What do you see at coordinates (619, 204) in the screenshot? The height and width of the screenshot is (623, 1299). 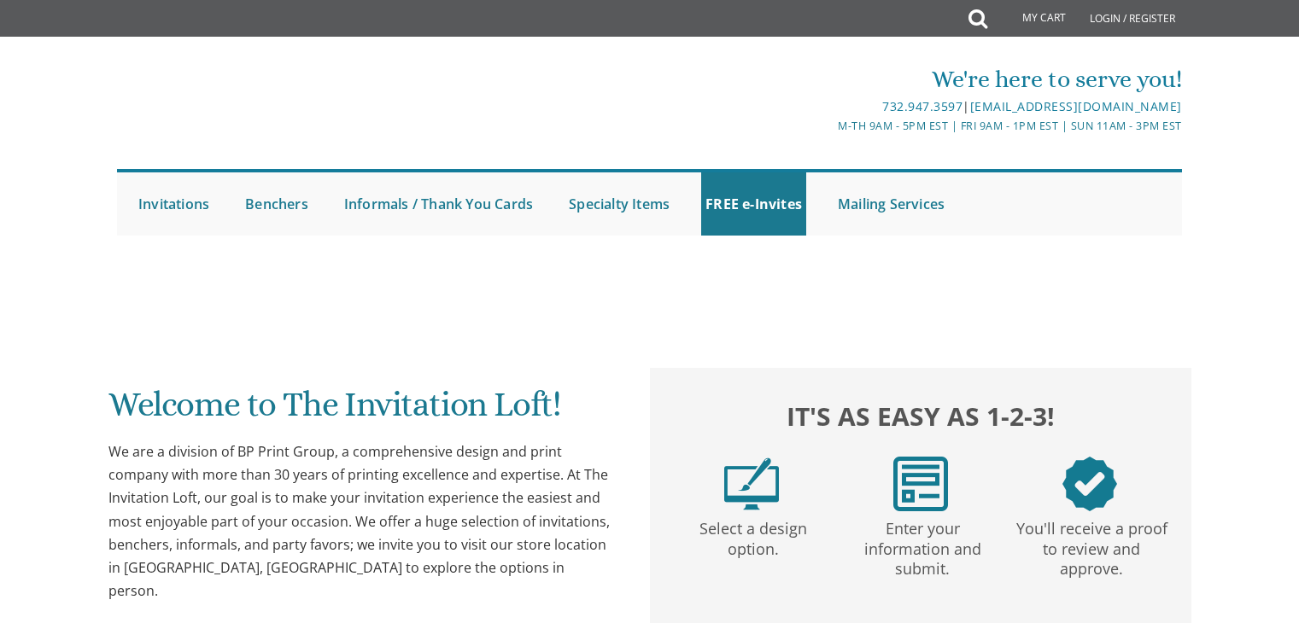 I see `a: Specialty Items` at bounding box center [619, 204].